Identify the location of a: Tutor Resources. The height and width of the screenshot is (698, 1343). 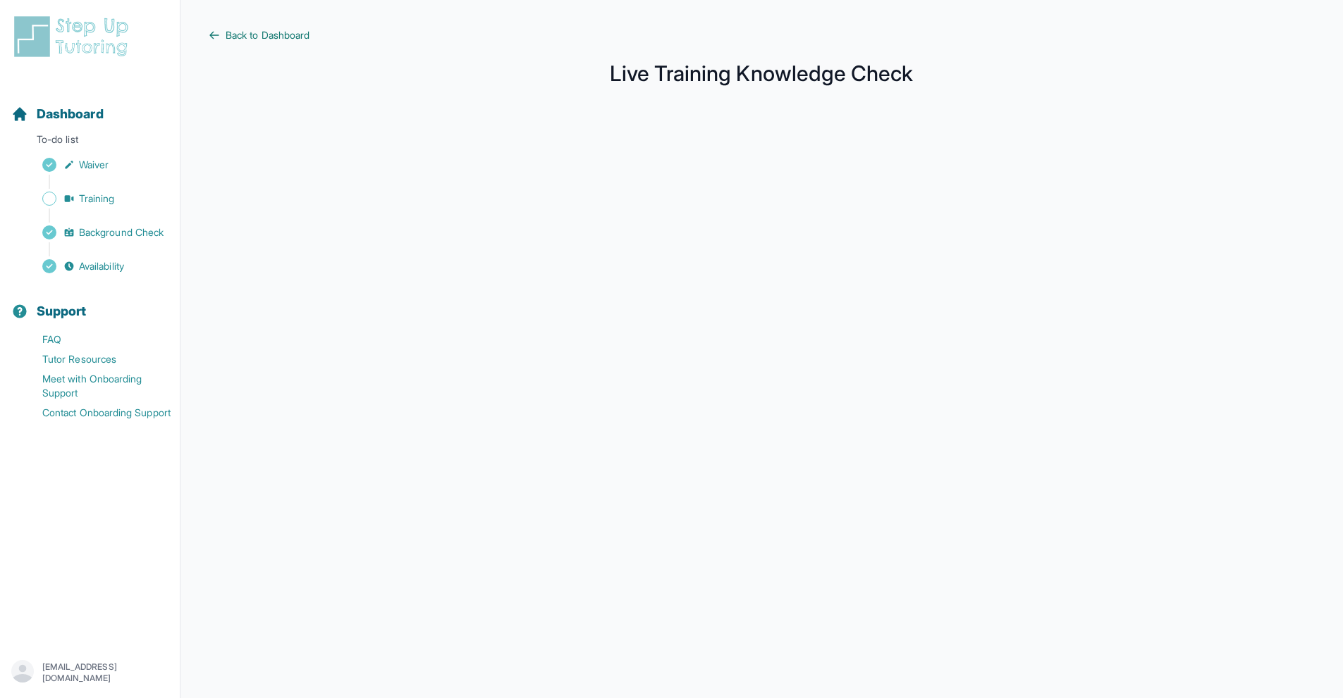
(95, 359).